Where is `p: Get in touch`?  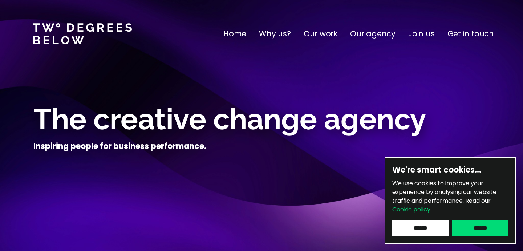 p: Get in touch is located at coordinates (471, 34).